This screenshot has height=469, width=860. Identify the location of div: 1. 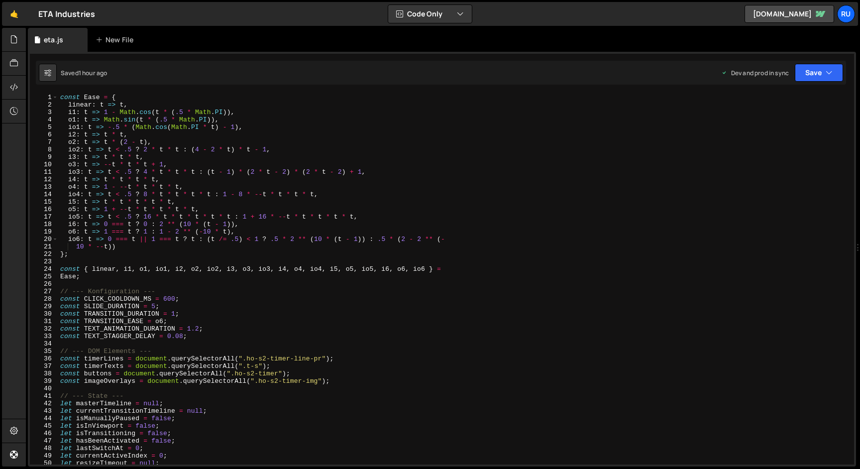
(44, 97).